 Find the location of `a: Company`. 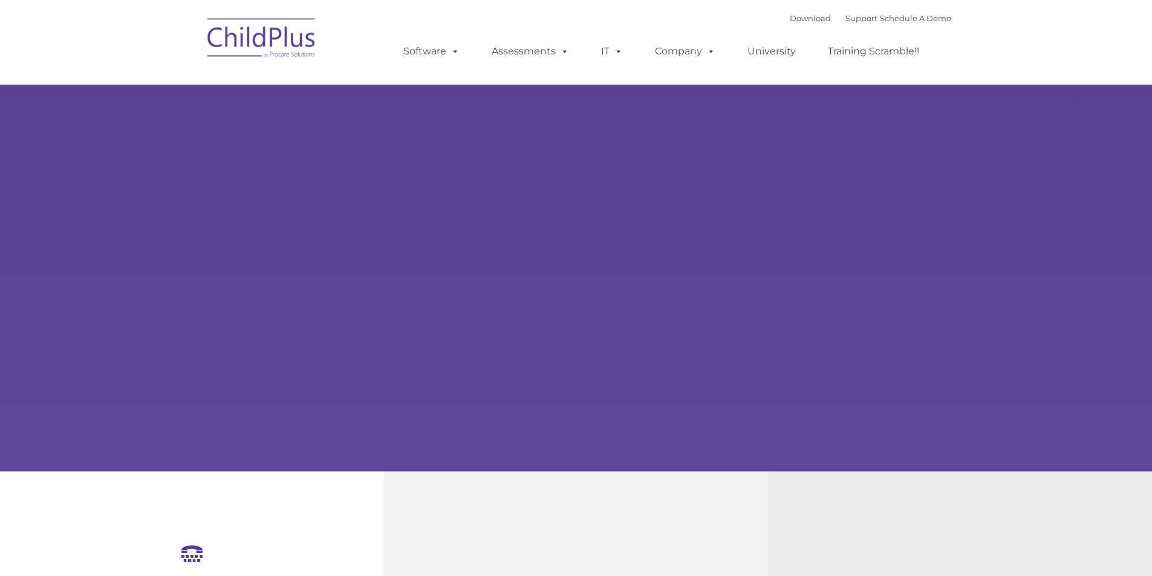

a: Company is located at coordinates (685, 51).